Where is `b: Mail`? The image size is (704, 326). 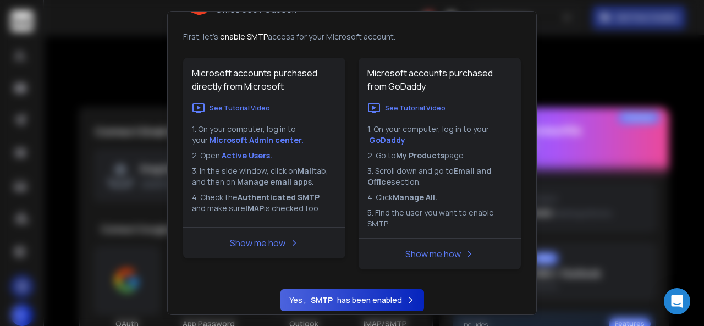 b: Mail is located at coordinates (305, 170).